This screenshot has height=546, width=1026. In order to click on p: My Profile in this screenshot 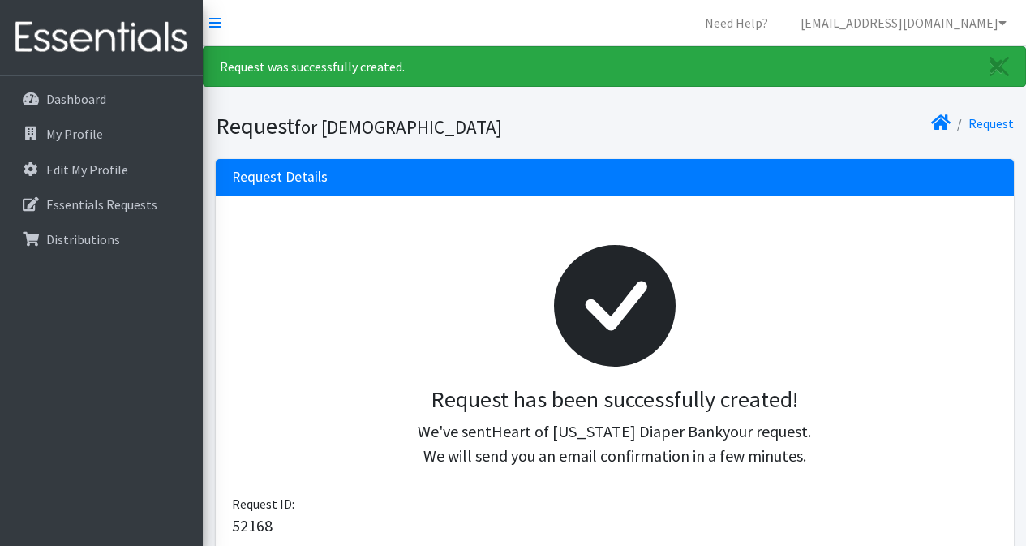, I will do `click(75, 134)`.